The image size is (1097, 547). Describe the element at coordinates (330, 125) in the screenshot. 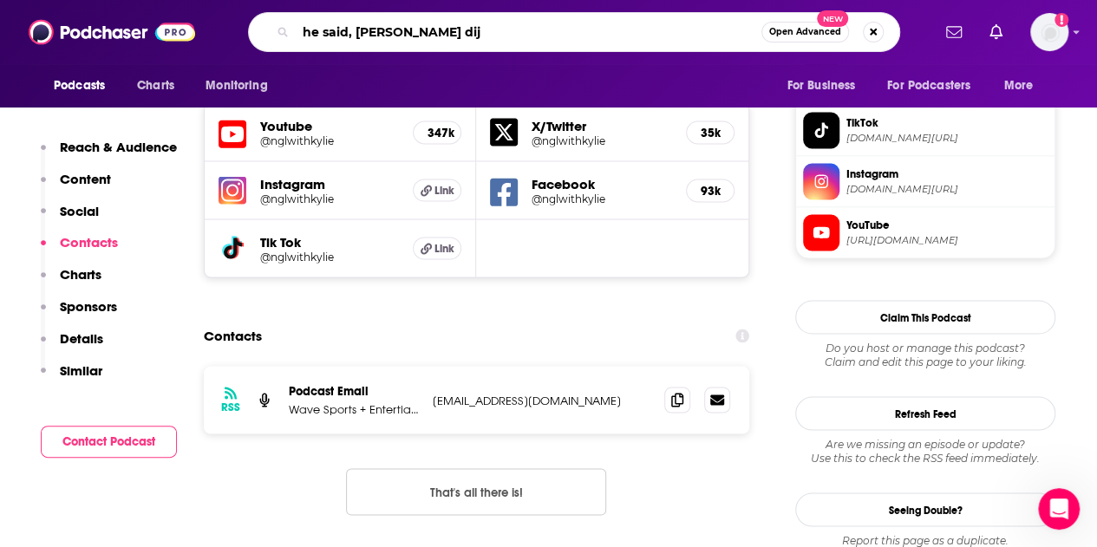

I see `h5: Youtube` at that location.